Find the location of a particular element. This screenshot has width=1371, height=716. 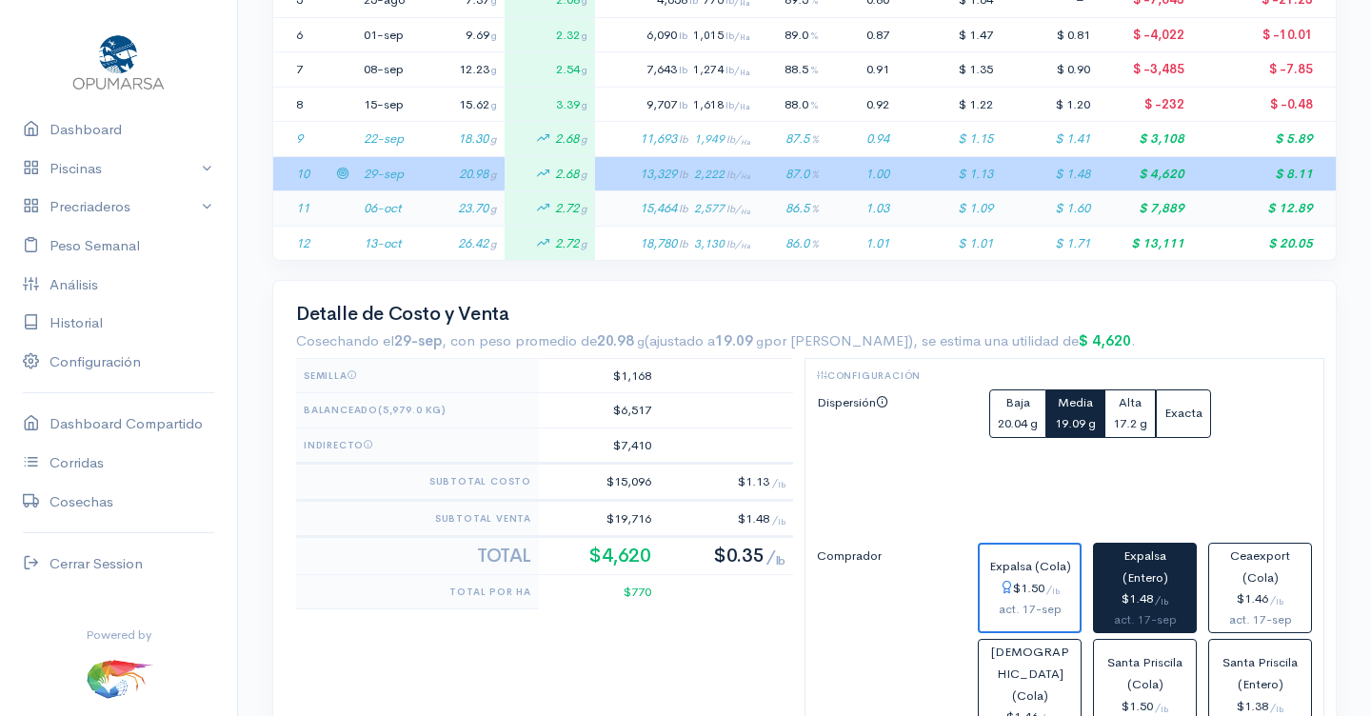

span: 1,274 is located at coordinates (721, 69).